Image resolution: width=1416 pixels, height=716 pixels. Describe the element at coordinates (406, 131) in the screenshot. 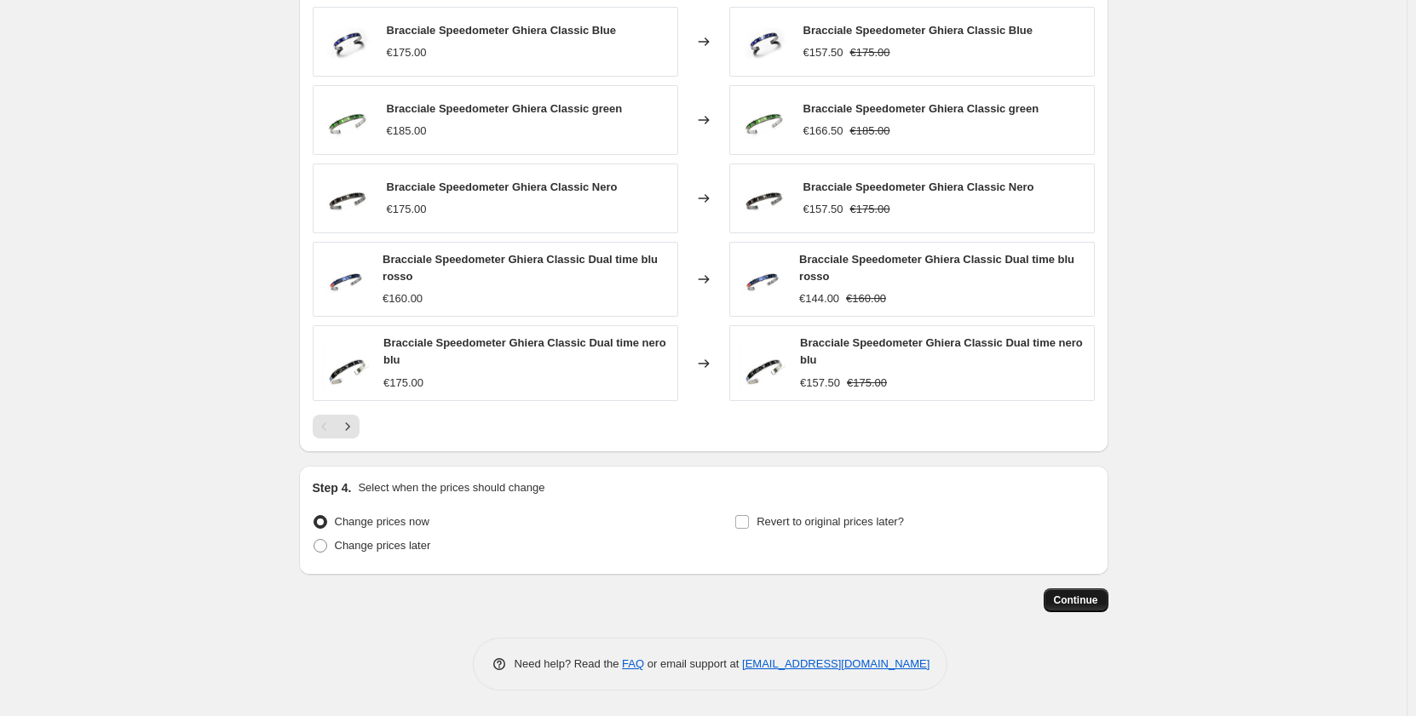

I see `div: €185.00` at that location.